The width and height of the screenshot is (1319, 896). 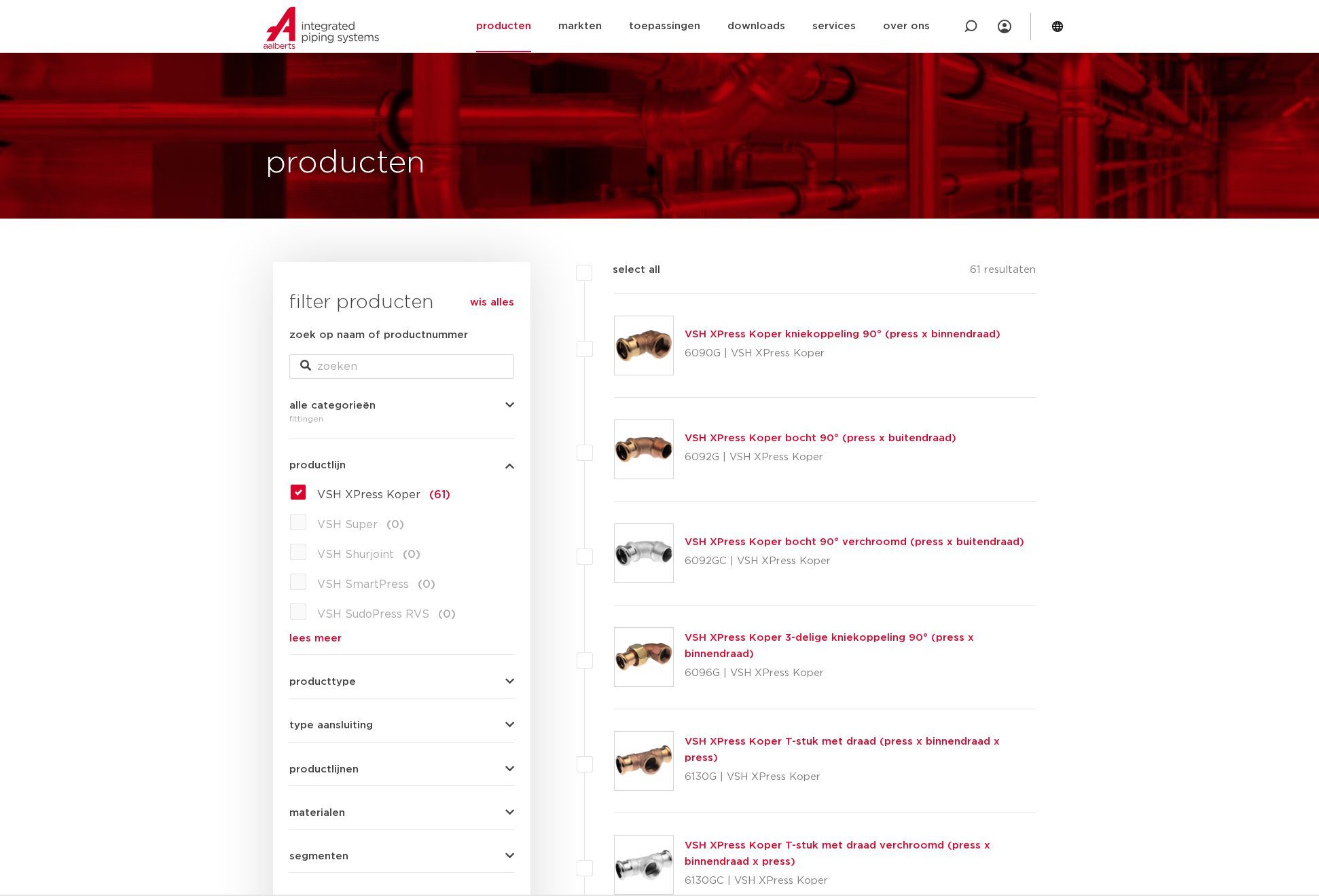 What do you see at coordinates (401, 303) in the screenshot?
I see `h3: filter producten` at bounding box center [401, 303].